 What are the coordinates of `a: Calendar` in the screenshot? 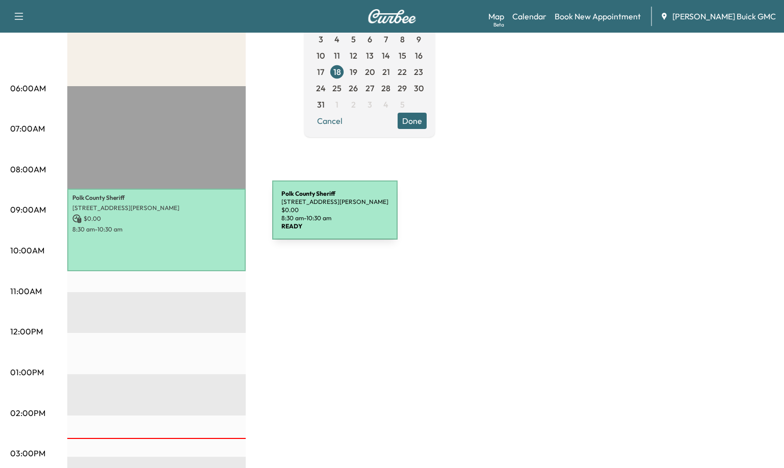 It's located at (529, 16).